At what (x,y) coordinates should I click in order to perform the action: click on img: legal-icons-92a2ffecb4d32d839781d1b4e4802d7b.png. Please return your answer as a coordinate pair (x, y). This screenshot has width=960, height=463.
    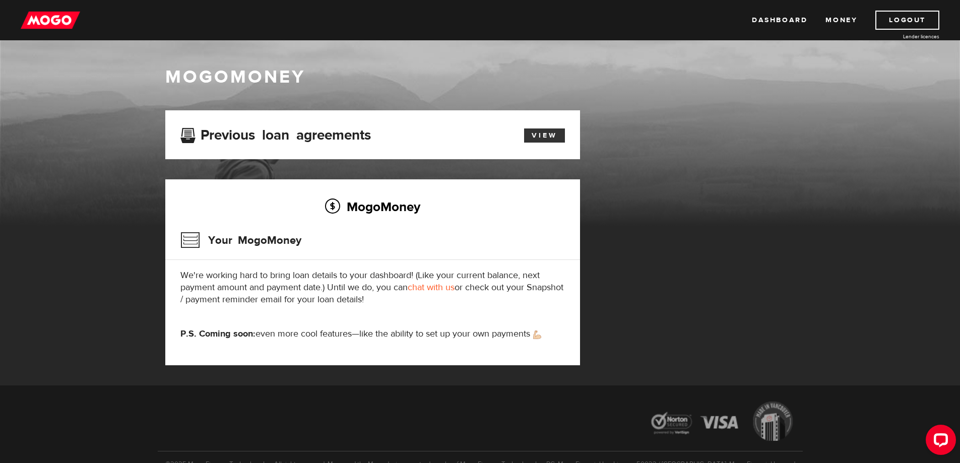
    Looking at the image, I should click on (722, 422).